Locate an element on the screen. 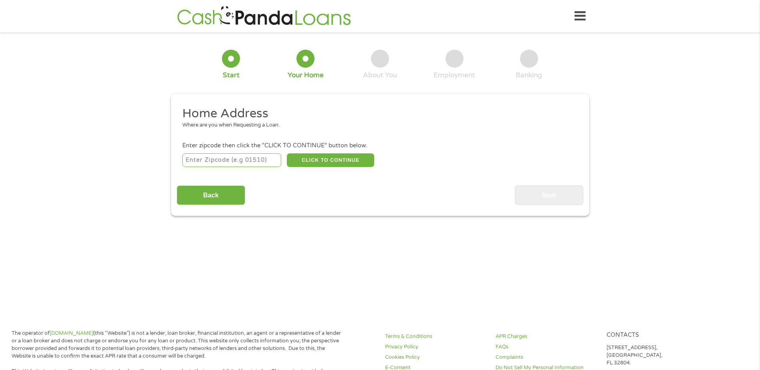 The height and width of the screenshot is (370, 760). h2: Home Address is located at coordinates (377, 114).